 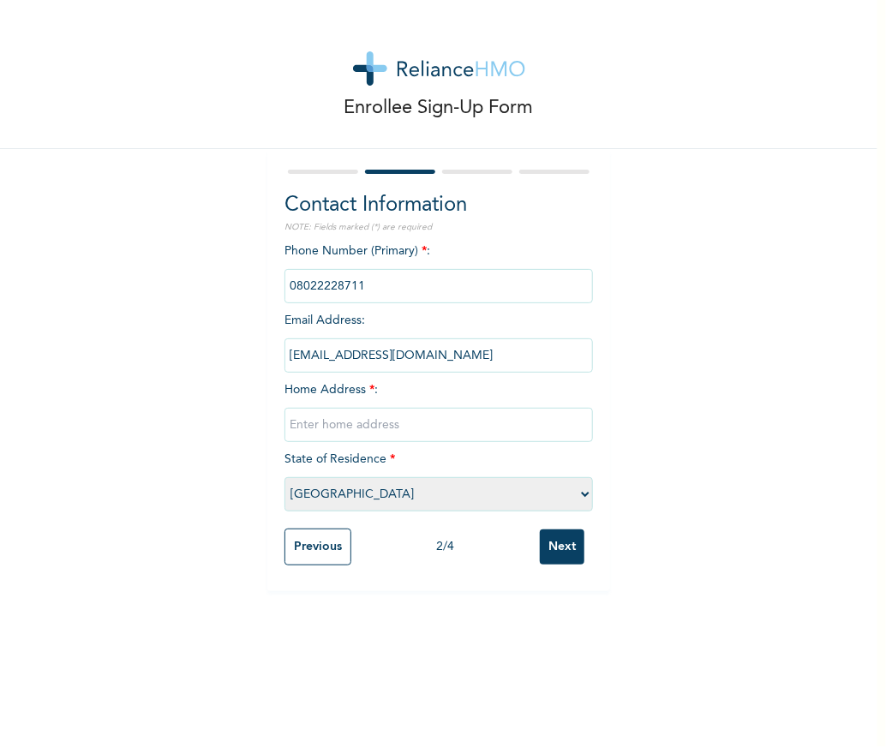 What do you see at coordinates (439, 355) in the screenshot?
I see `input: Enter email Address` at bounding box center [439, 355].